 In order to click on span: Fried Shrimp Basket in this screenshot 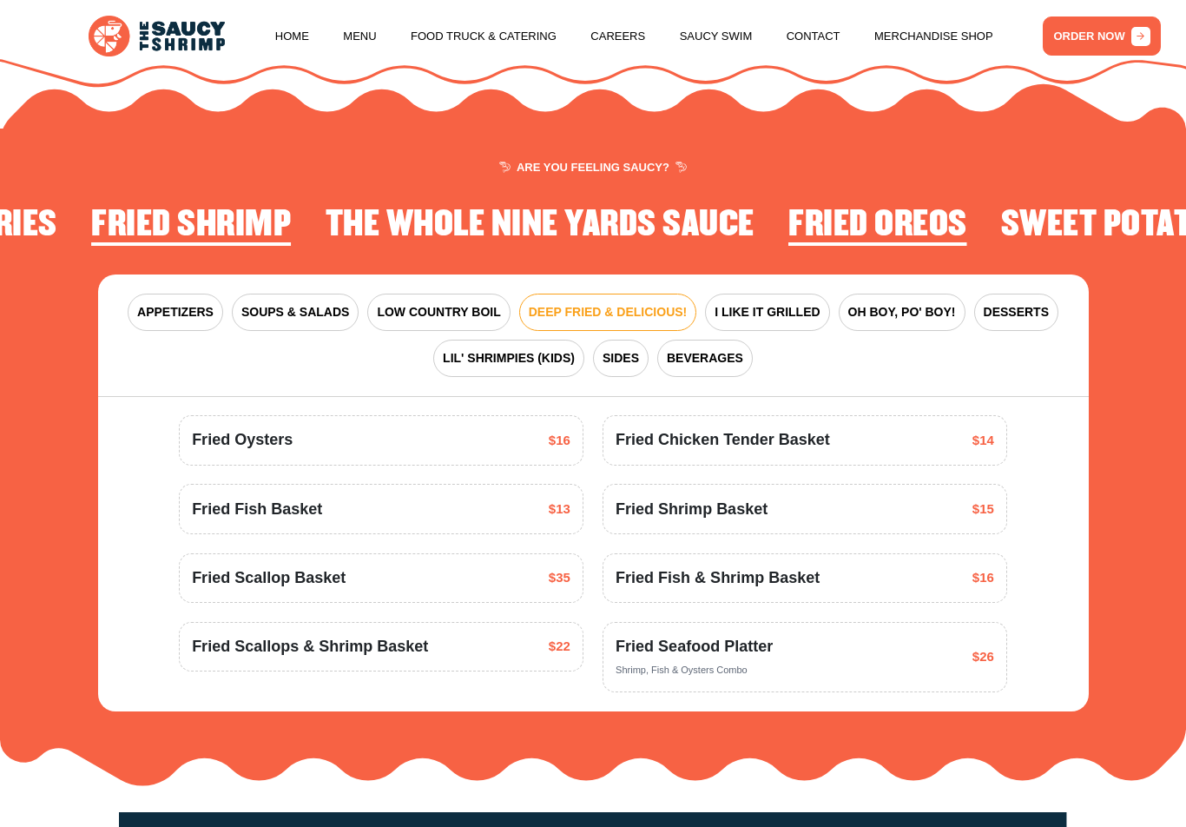, I will do `click(691, 509)`.